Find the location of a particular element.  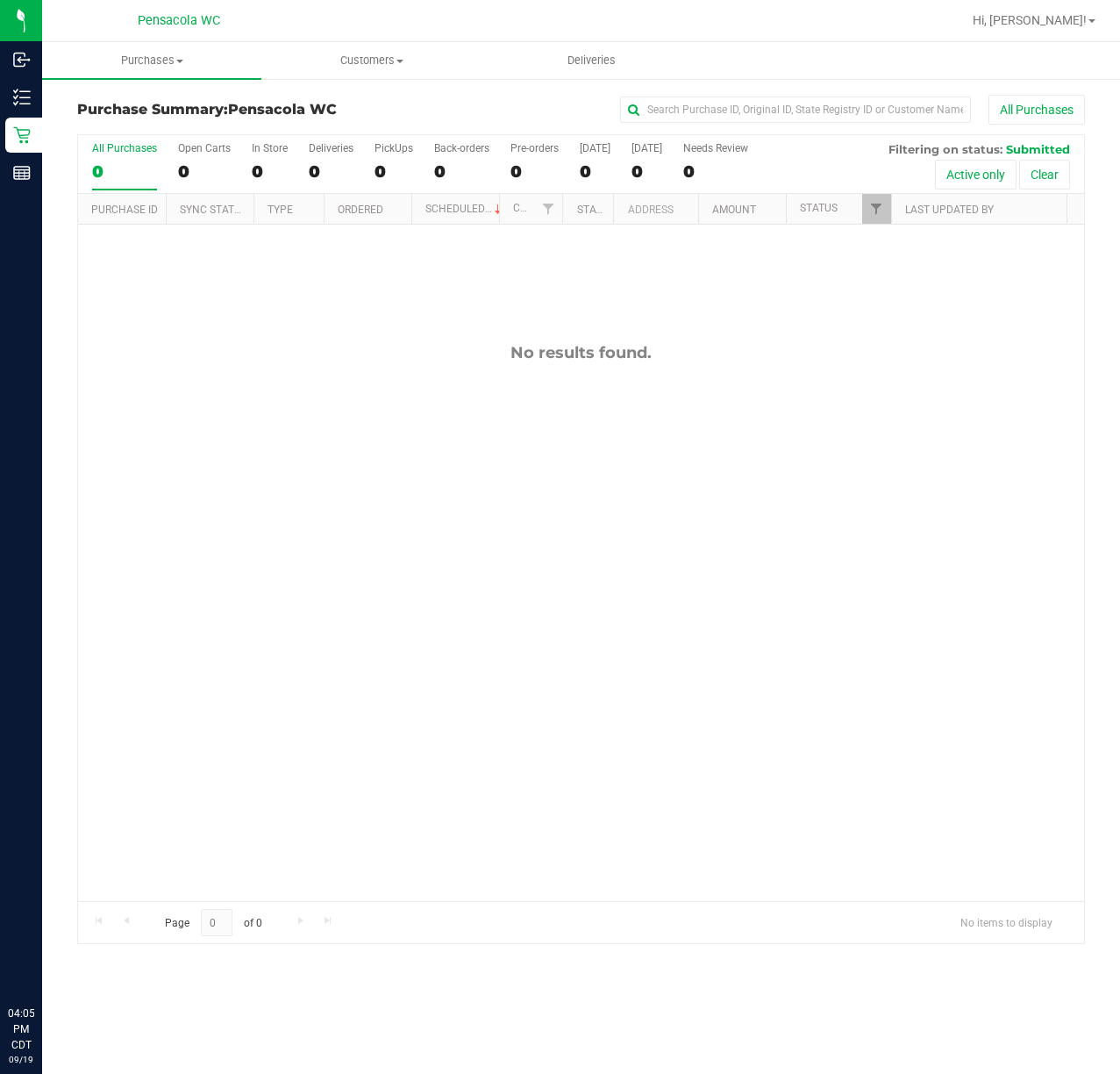

a: Purchase ID is located at coordinates (124, 210).